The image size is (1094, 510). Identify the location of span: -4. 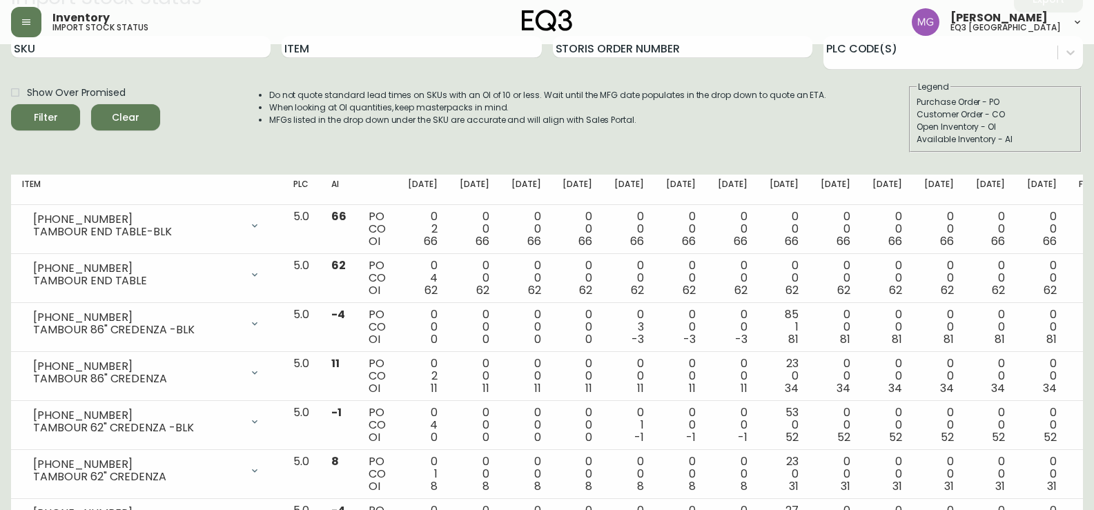
(338, 314).